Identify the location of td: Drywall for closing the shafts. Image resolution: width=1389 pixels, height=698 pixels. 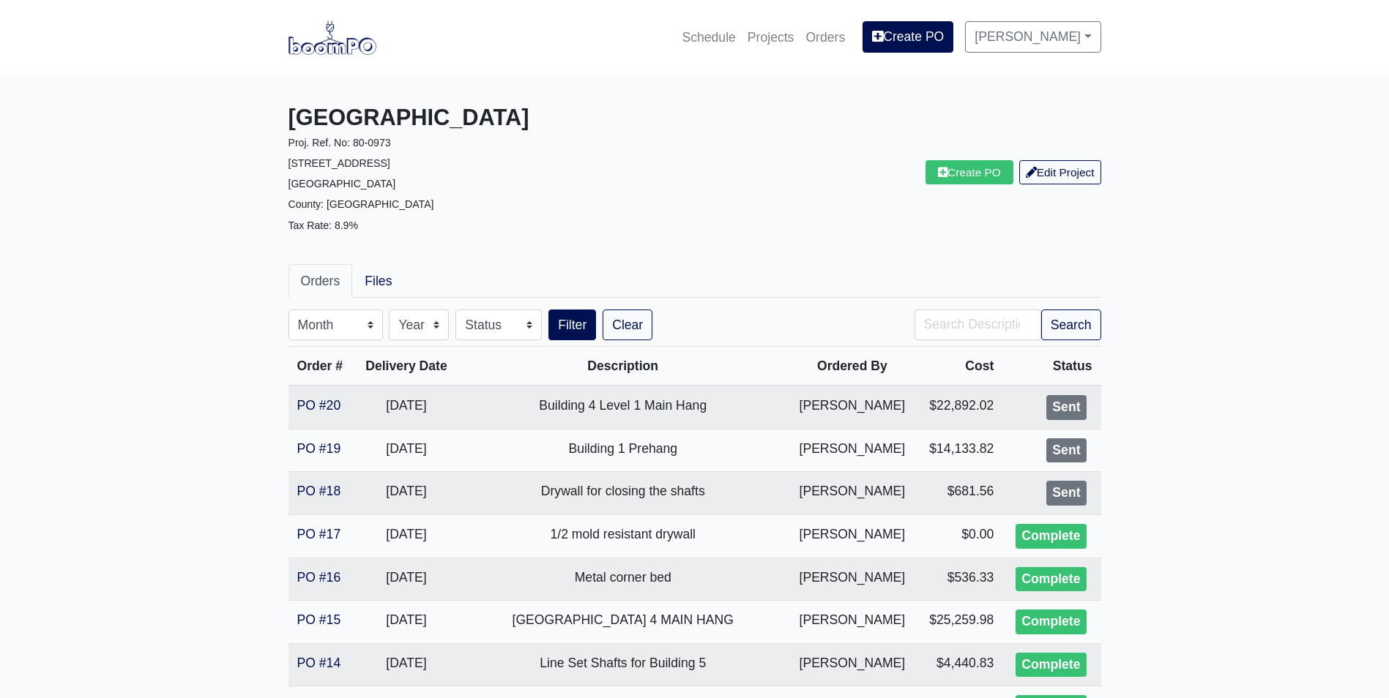
(623, 493).